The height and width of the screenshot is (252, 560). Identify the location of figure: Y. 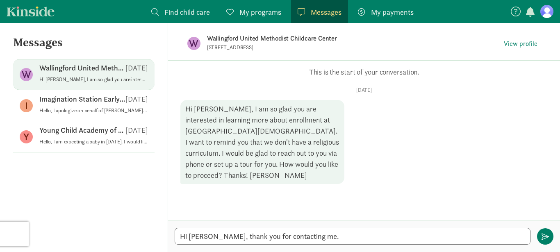
(26, 137).